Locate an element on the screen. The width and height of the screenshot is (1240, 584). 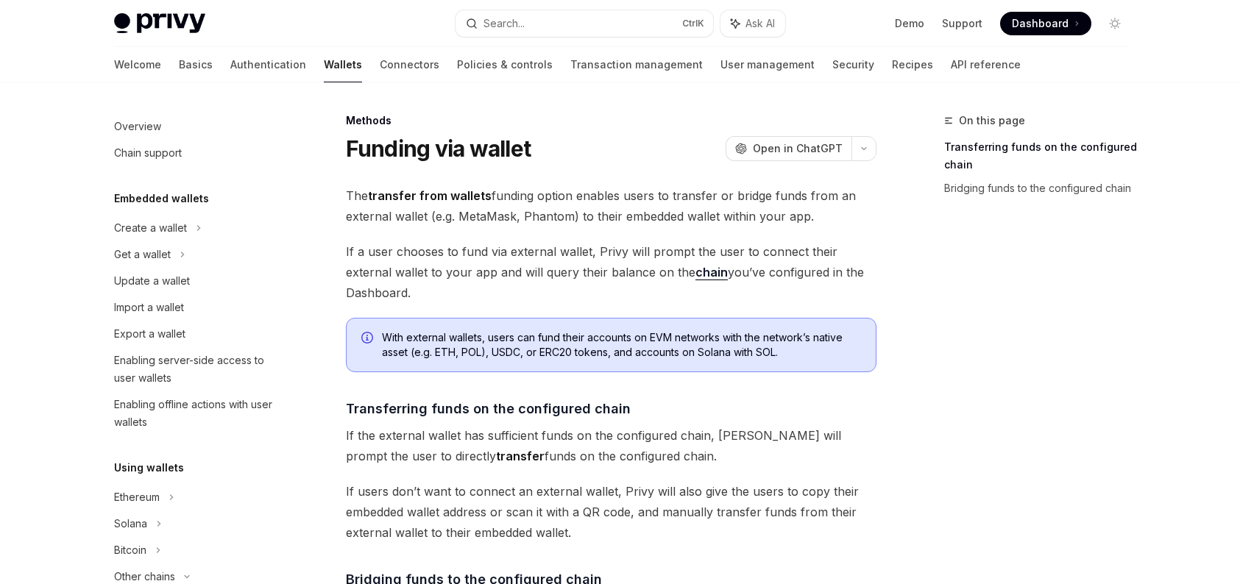
a: Enabling server-side access to user wallets is located at coordinates (196, 369).